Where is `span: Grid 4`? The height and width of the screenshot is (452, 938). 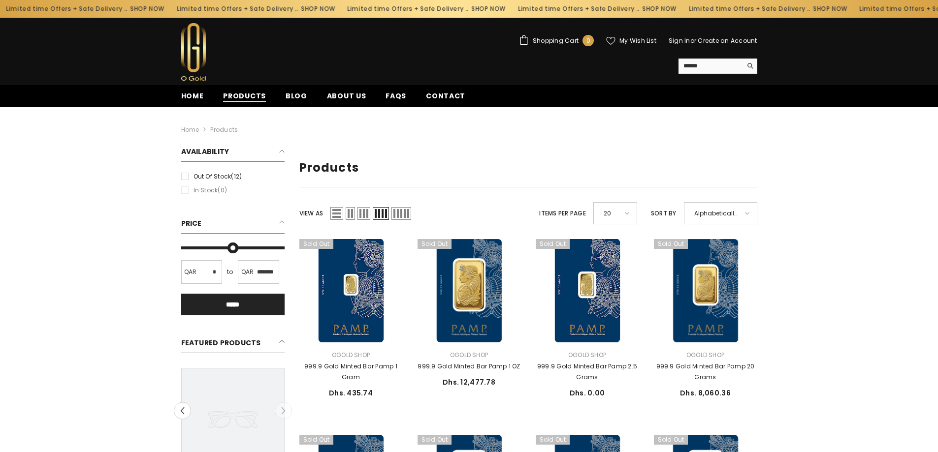
span: Grid 4 is located at coordinates (381, 214).